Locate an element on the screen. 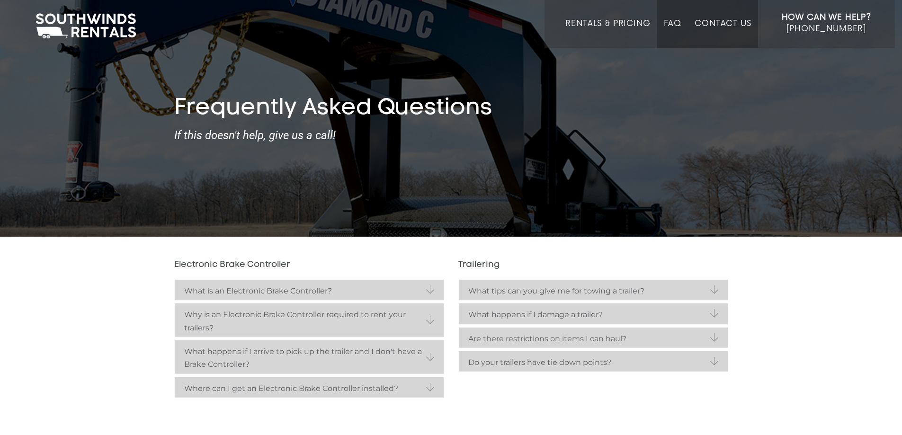 The image size is (902, 435). strong: Are there restrictions on items I can haul? is located at coordinates (593, 338).